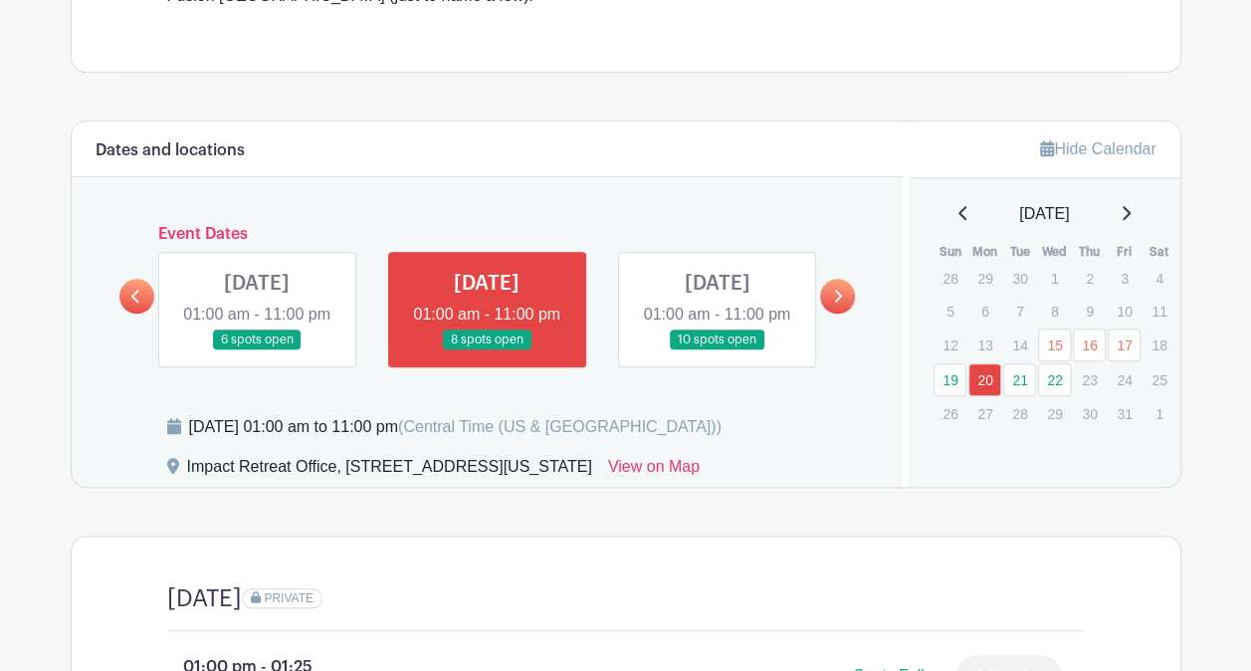  What do you see at coordinates (1124, 278) in the screenshot?
I see `p: 3` at bounding box center [1124, 278].